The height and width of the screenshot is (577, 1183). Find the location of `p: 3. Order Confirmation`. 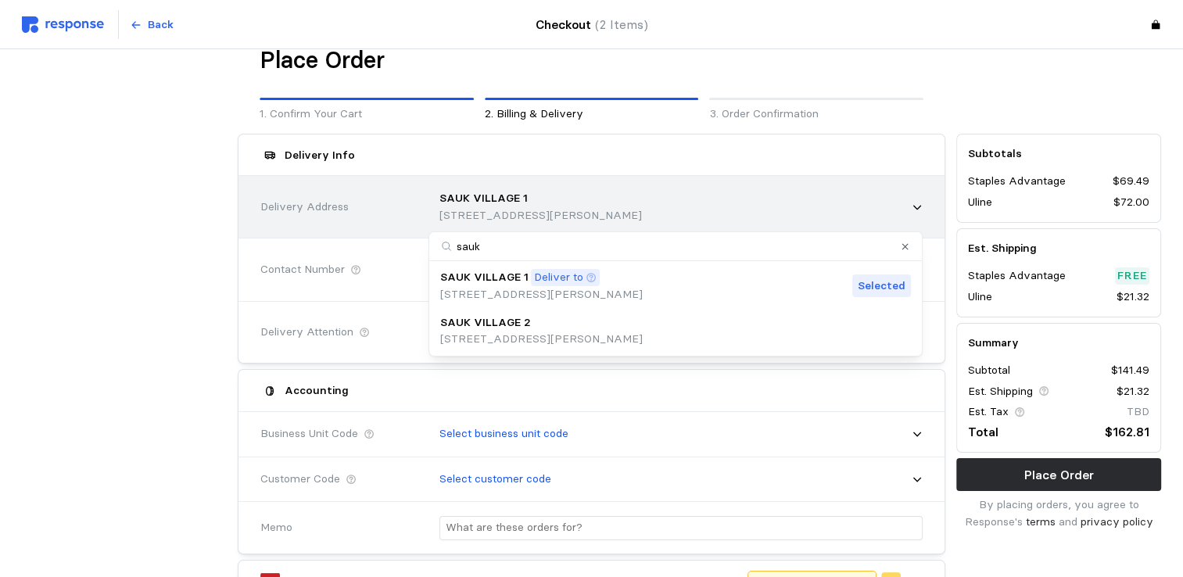

p: 3. Order Confirmation is located at coordinates (816, 114).